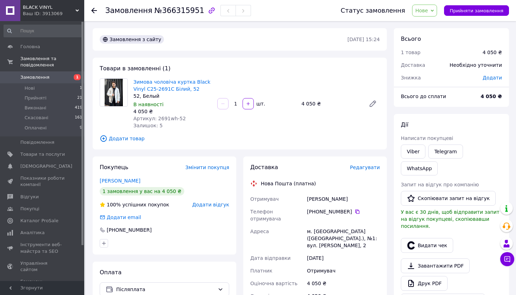 The width and height of the screenshot is (516, 295). What do you see at coordinates (435, 266) in the screenshot?
I see `a: Завантажити PDF` at bounding box center [435, 266].